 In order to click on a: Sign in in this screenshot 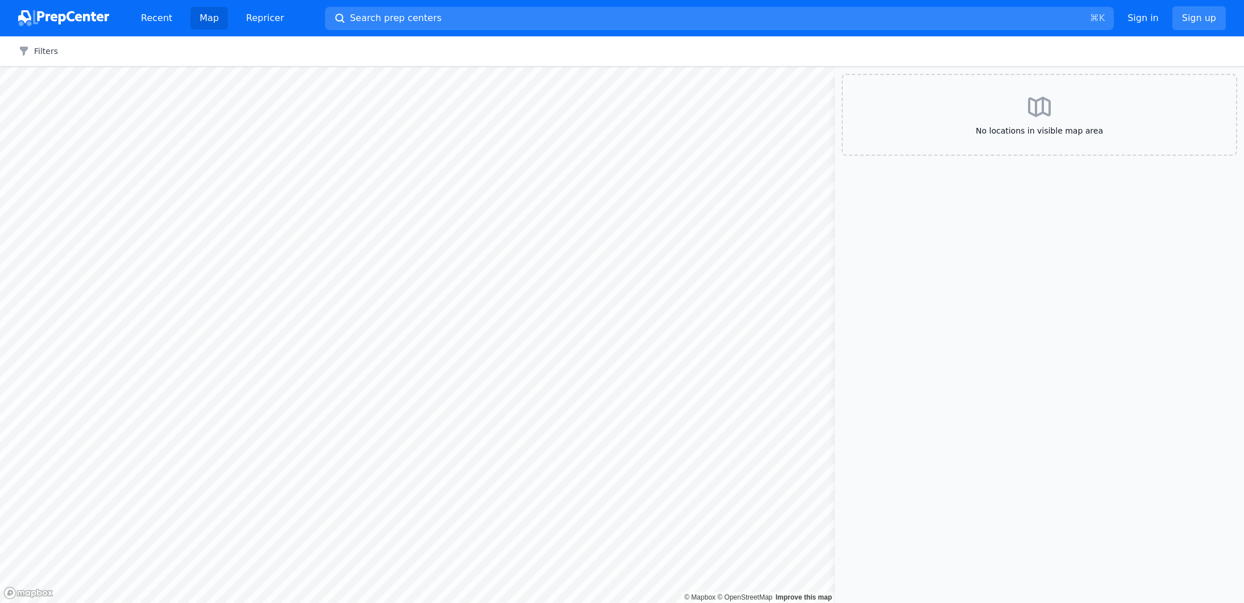, I will do `click(1143, 18)`.